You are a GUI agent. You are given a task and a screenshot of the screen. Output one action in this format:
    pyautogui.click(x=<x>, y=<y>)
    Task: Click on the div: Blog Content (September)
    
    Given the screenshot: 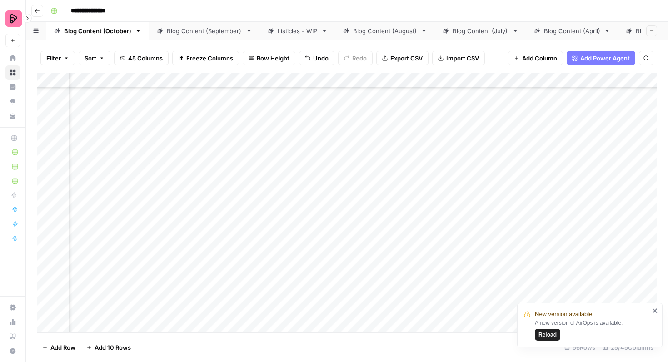 What is the action you would take?
    pyautogui.click(x=204, y=31)
    